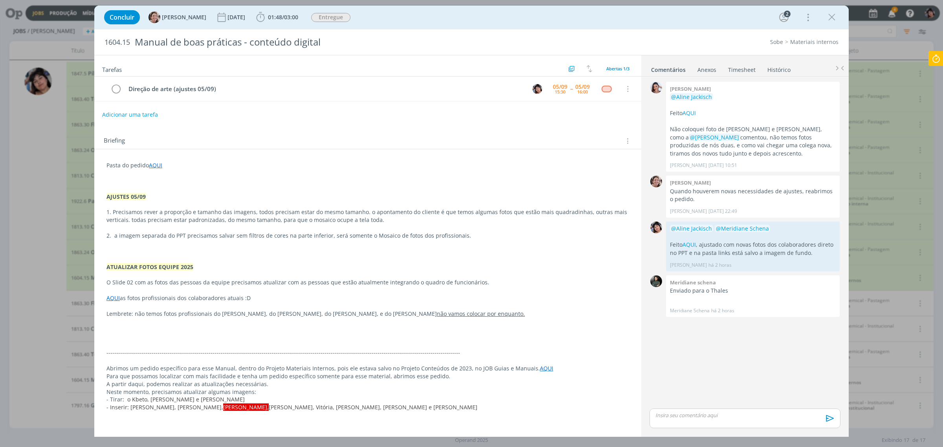 The image size is (943, 447). I want to click on p: Meridiane Schena, so click(689, 311).